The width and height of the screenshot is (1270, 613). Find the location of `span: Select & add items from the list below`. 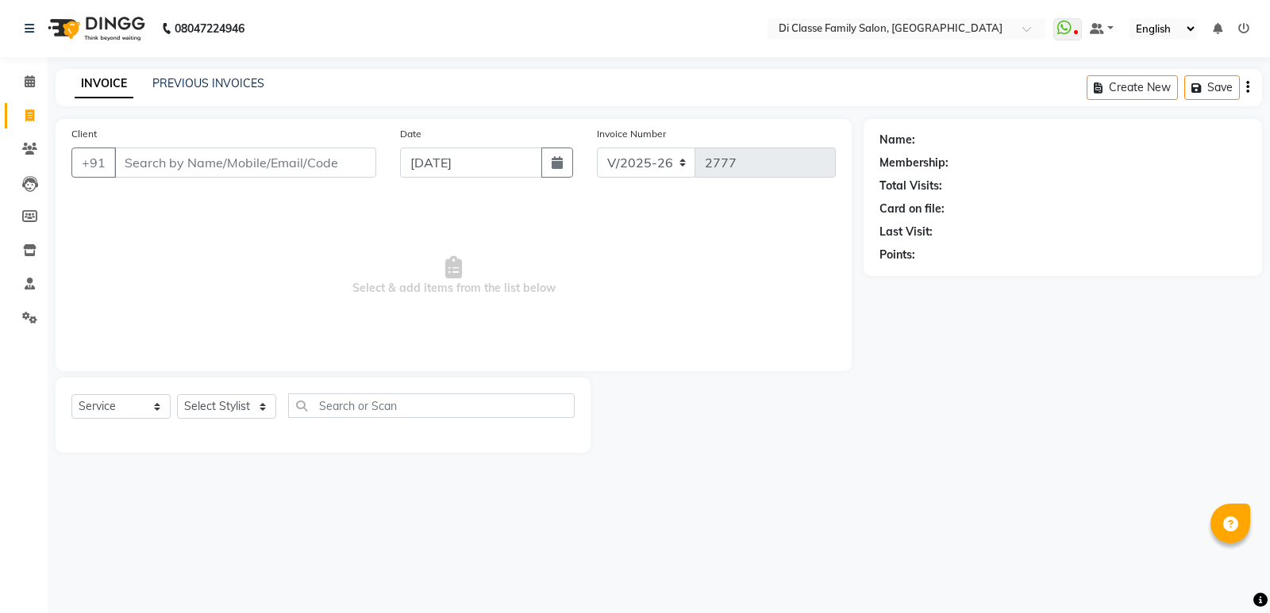

span: Select & add items from the list below is located at coordinates (453, 276).